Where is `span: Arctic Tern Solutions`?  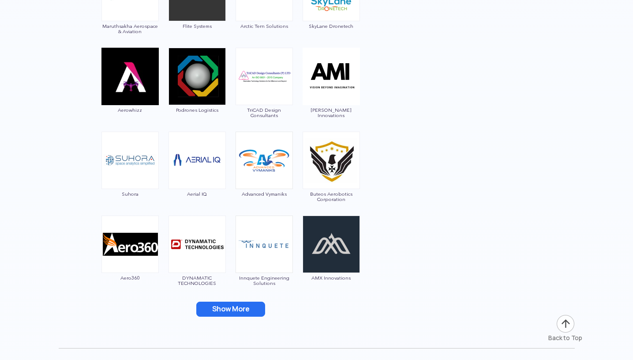 span: Arctic Tern Solutions is located at coordinates (264, 26).